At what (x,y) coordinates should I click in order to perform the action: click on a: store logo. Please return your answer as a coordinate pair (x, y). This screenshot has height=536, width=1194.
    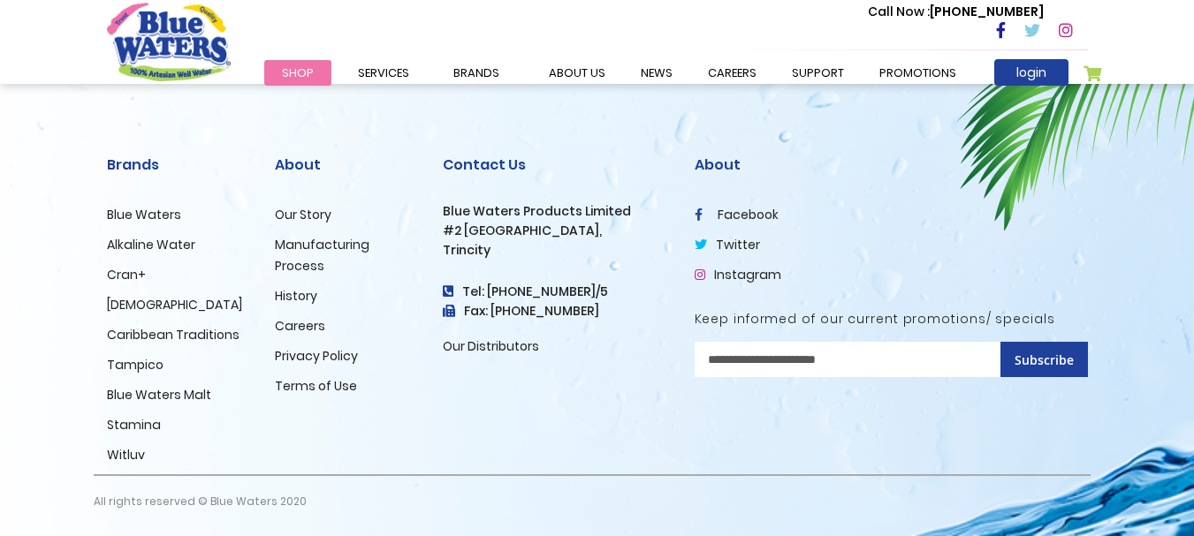
    Looking at the image, I should click on (169, 42).